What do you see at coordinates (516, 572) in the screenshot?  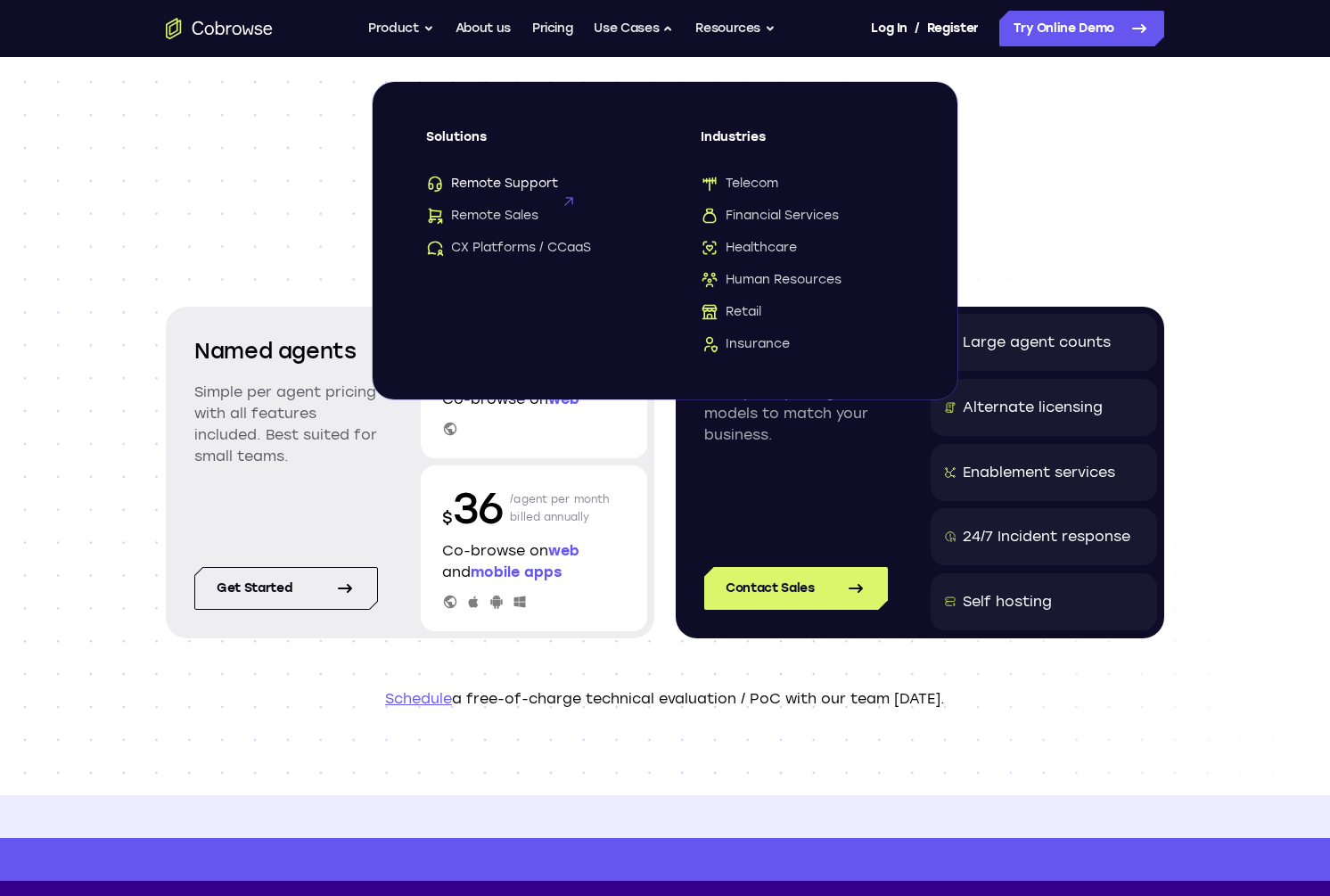 I see `span: mobile apps` at bounding box center [516, 572].